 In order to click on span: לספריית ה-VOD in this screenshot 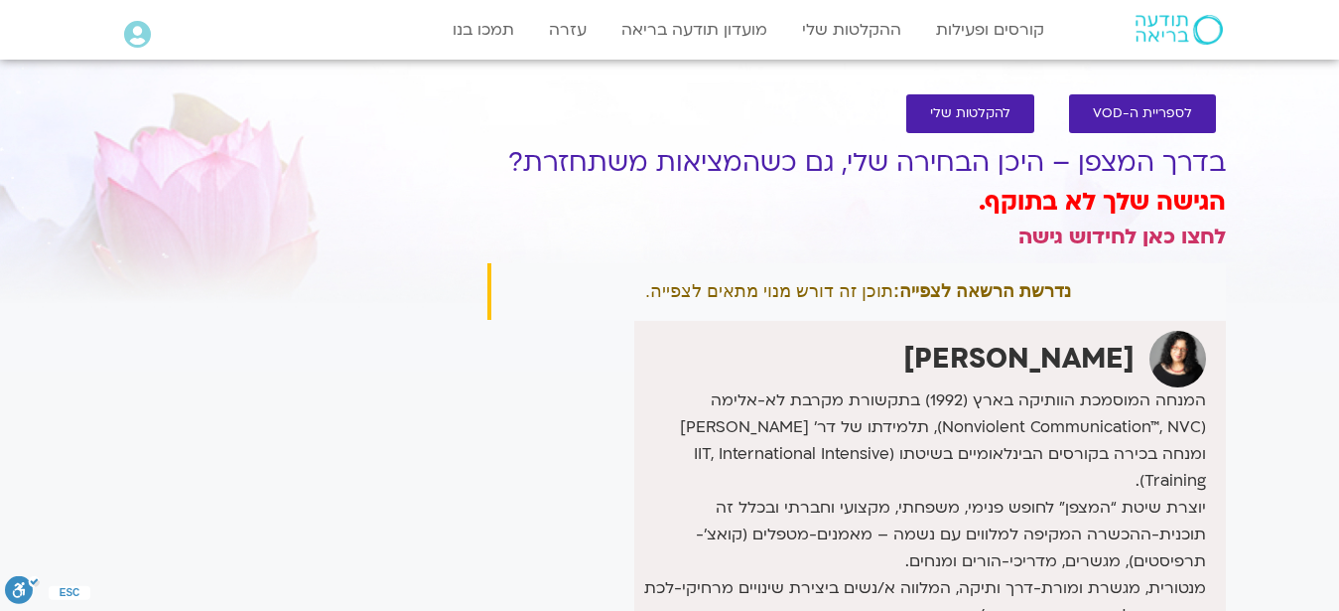, I will do `click(1143, 113)`.